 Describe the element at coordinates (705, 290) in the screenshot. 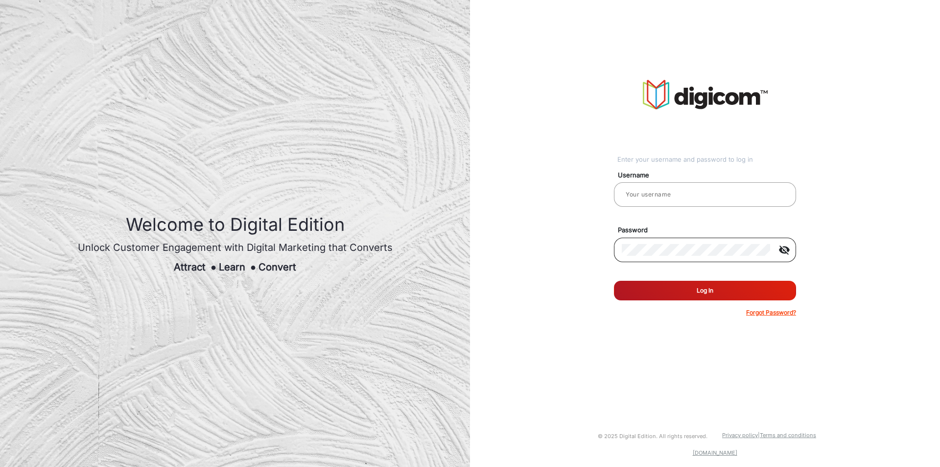

I see `button: Log In` at that location.